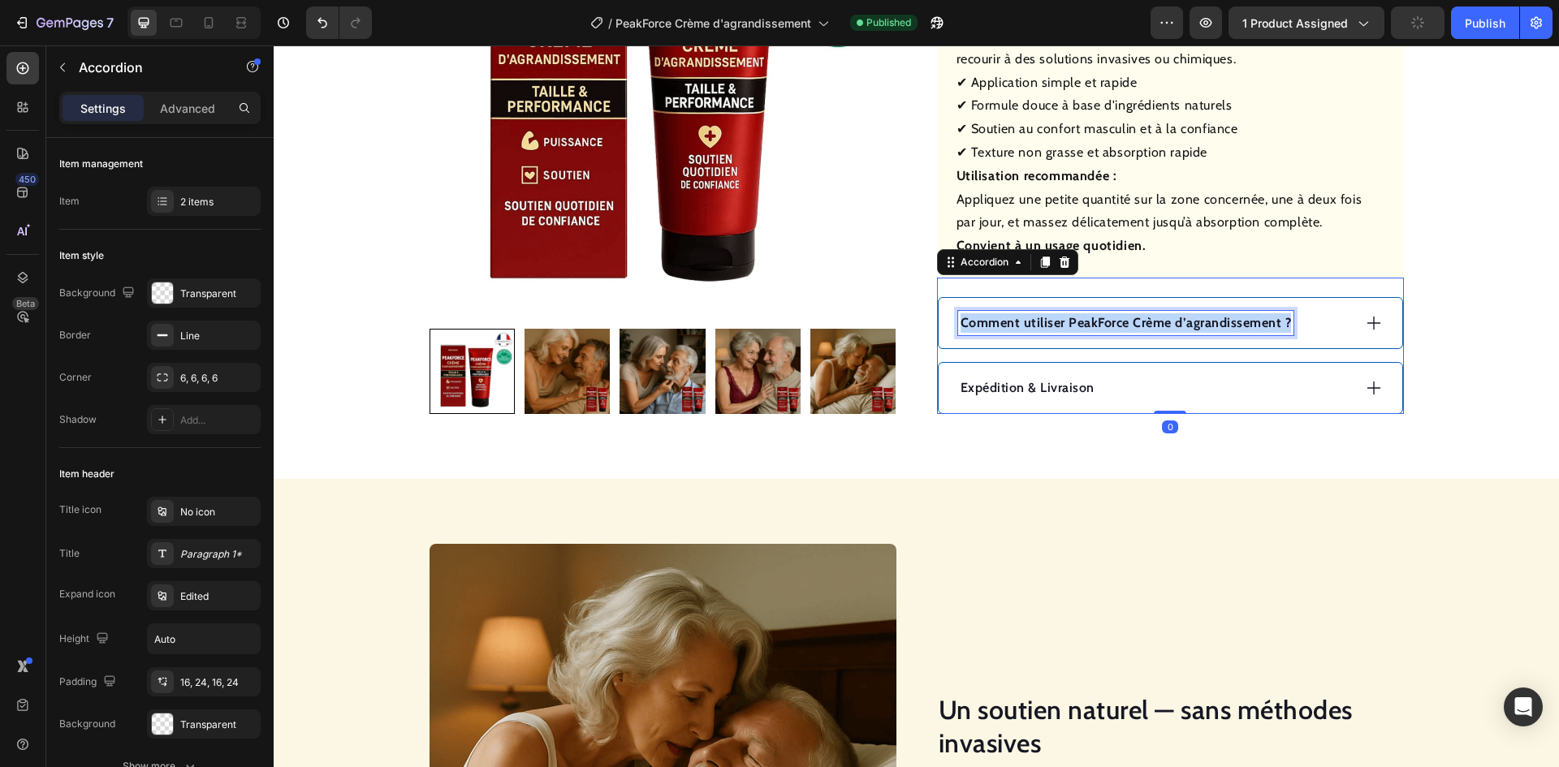 This screenshot has width=1559, height=767. What do you see at coordinates (218, 512) in the screenshot?
I see `div: No icon` at bounding box center [218, 512].